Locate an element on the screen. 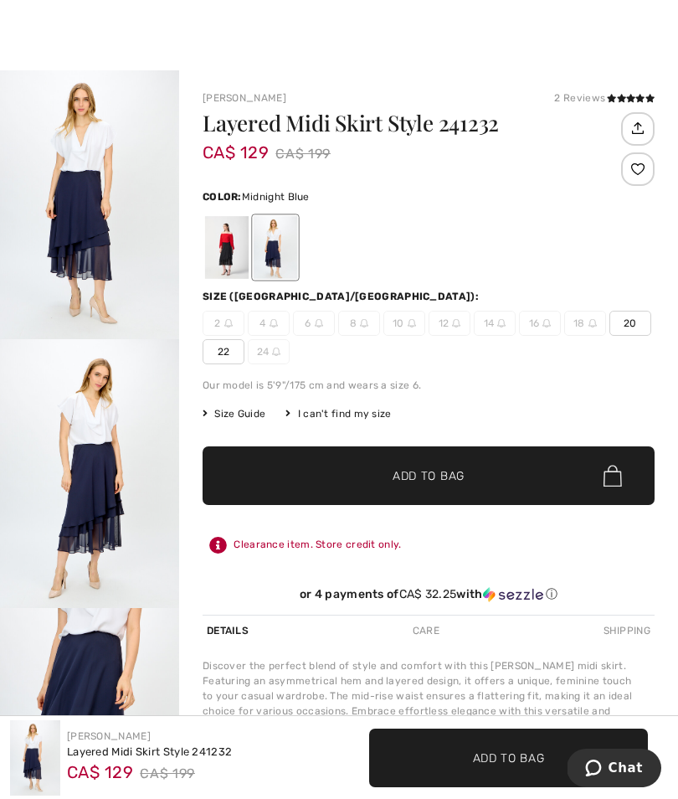 Image resolution: width=678 pixels, height=799 pixels. span: 10 is located at coordinates (404, 323).